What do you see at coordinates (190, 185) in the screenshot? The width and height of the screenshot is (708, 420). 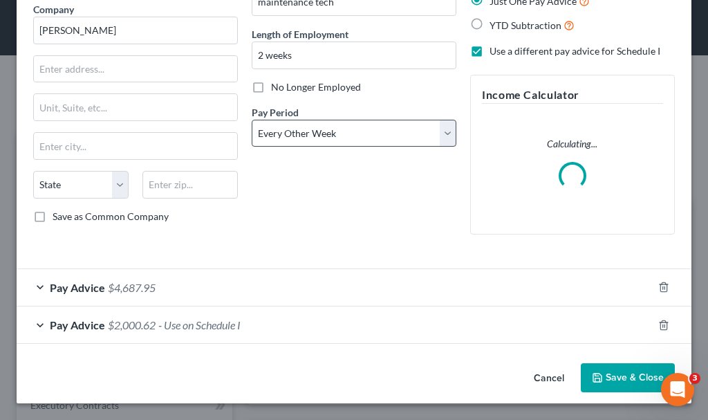 I see `input: Enter zip...` at bounding box center [190, 185].